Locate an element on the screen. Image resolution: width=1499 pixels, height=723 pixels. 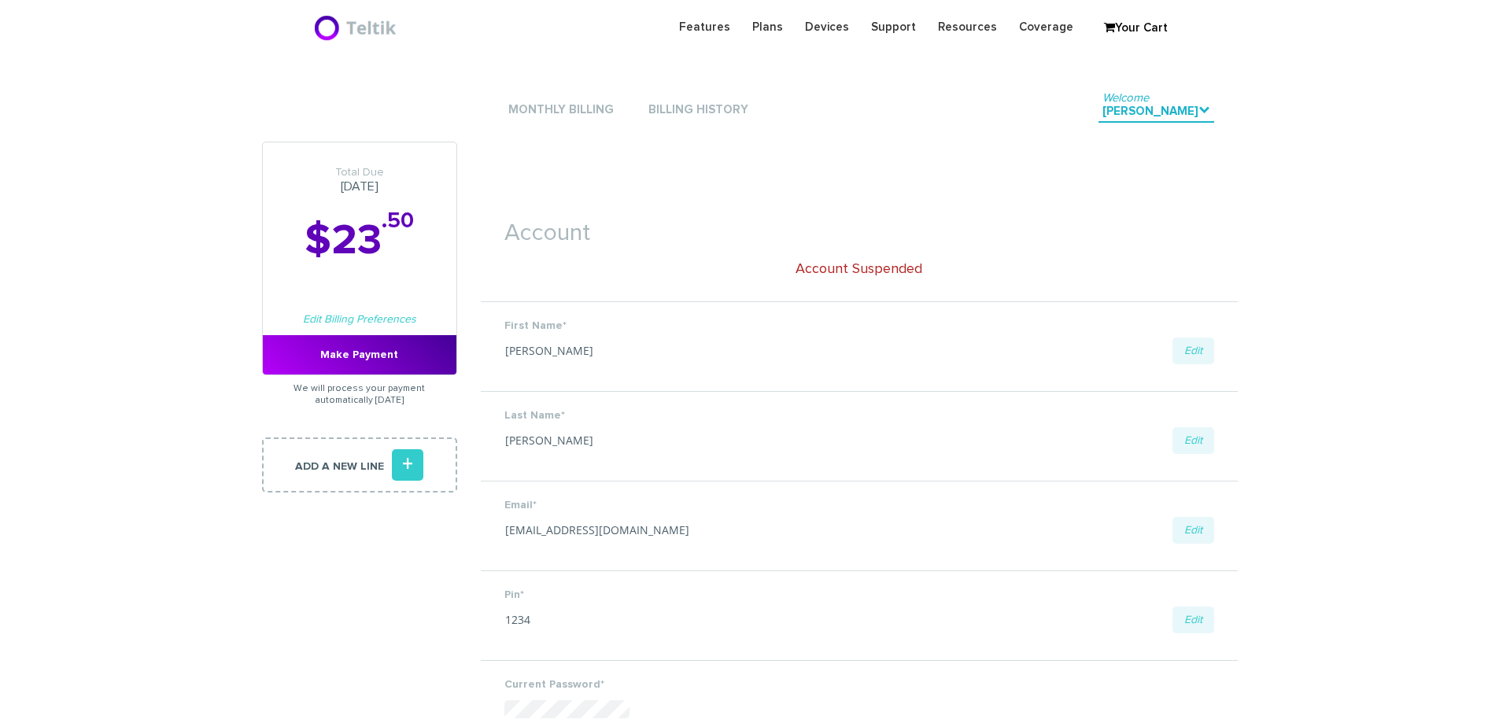
a: Add a new line+ is located at coordinates (360, 465).